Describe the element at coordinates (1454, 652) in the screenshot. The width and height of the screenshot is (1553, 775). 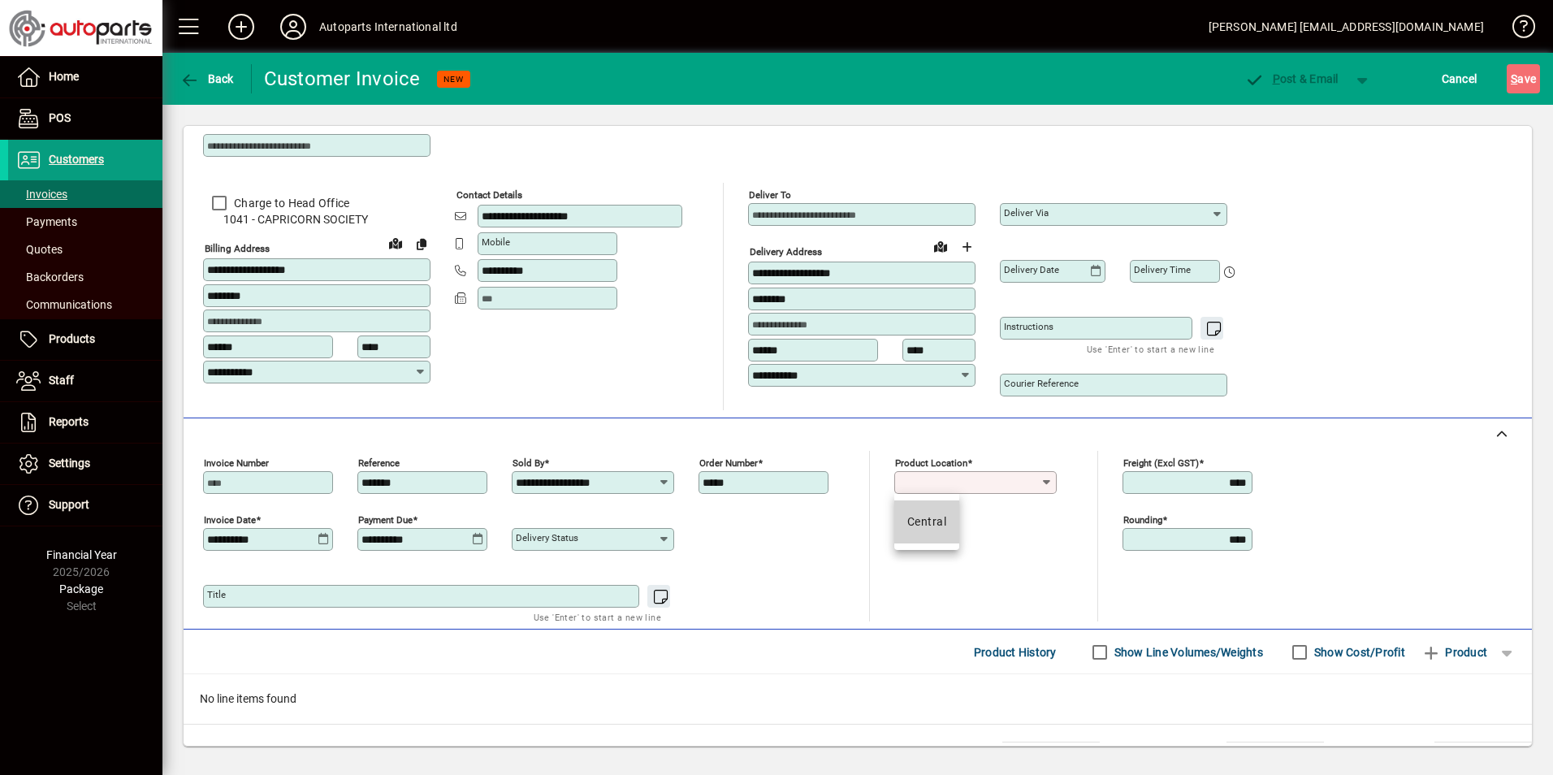
I see `button: Product` at that location.